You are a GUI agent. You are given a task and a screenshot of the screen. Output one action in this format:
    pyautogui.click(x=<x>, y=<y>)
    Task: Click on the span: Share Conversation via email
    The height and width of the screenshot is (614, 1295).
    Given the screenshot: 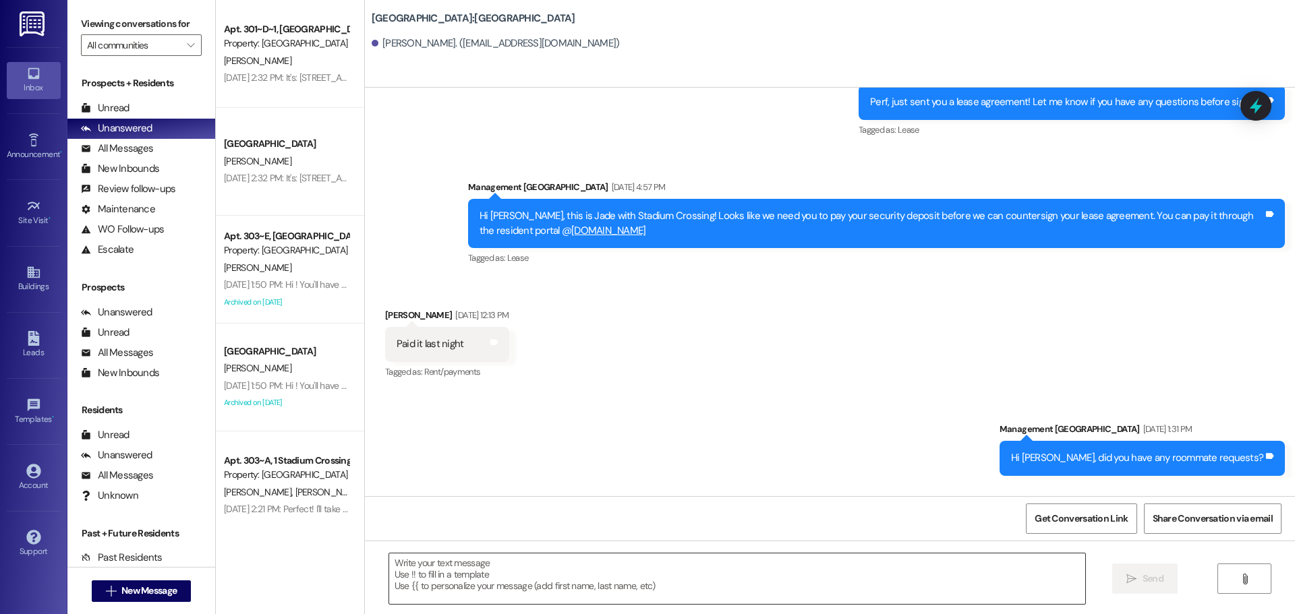 What is the action you would take?
    pyautogui.click(x=1213, y=519)
    